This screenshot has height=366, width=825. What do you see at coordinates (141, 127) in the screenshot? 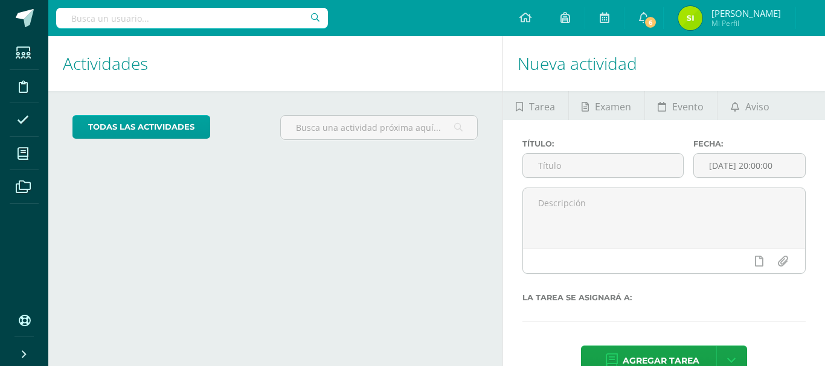
I see `a: todas las Actividades` at bounding box center [141, 127].